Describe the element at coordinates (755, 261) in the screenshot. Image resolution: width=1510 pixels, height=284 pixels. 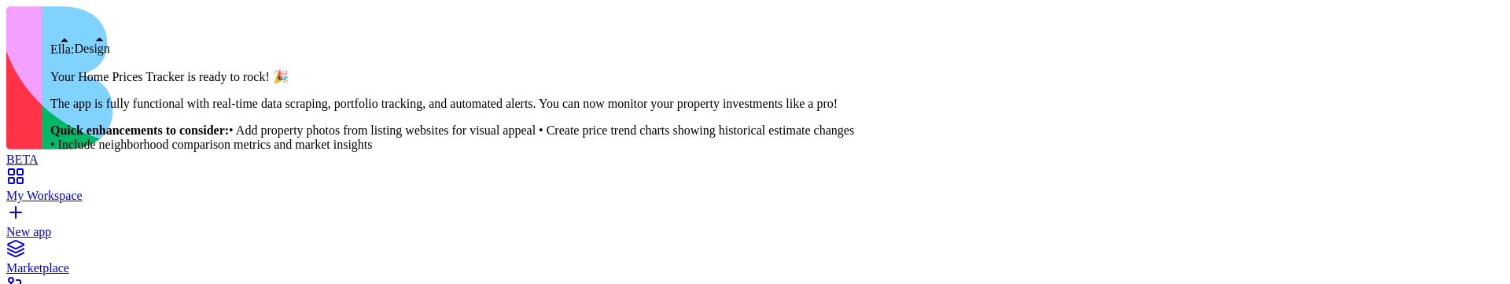
I see `a: Marketplace` at that location.